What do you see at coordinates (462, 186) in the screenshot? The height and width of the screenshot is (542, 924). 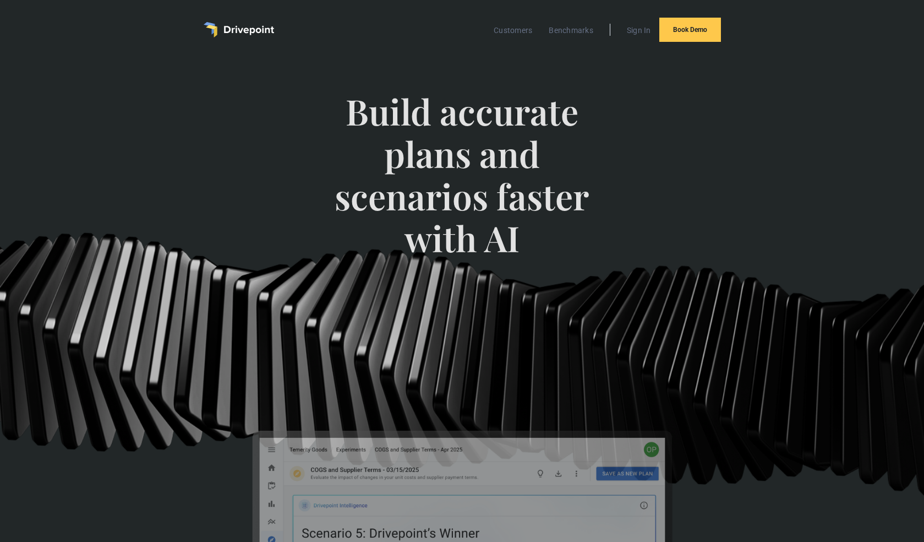 I see `span: Build accurate plans and scenarios faster with AI` at bounding box center [462, 186].